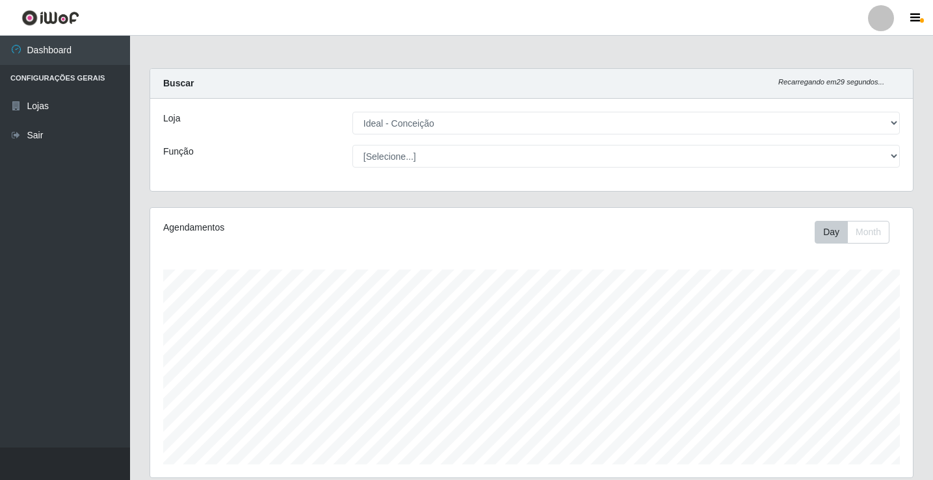  What do you see at coordinates (851, 232) in the screenshot?
I see `div: First group` at bounding box center [851, 232].